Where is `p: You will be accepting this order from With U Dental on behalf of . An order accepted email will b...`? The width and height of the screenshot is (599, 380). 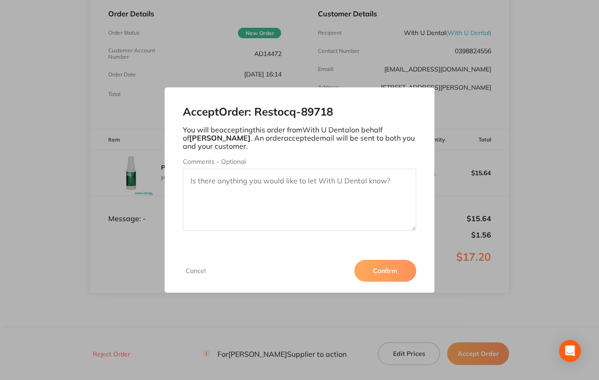 p: You will be accepting this order from With U Dental on behalf of . An order accepted email will b... is located at coordinates (299, 138).